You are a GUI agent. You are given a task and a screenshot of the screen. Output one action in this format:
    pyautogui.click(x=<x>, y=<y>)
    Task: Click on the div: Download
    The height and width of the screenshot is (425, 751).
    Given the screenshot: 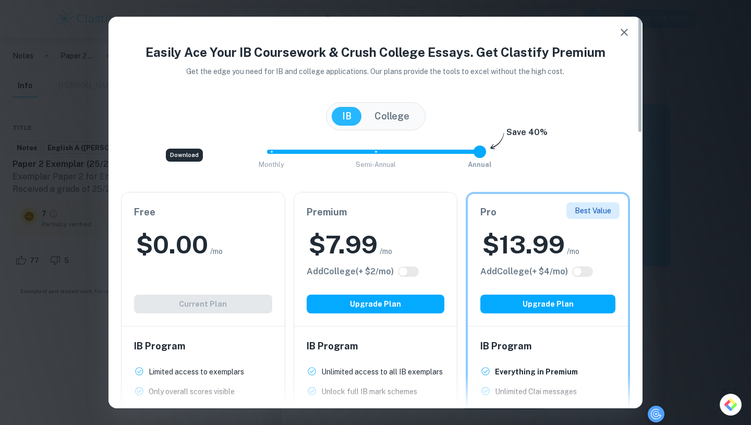 What is the action you would take?
    pyautogui.click(x=184, y=155)
    